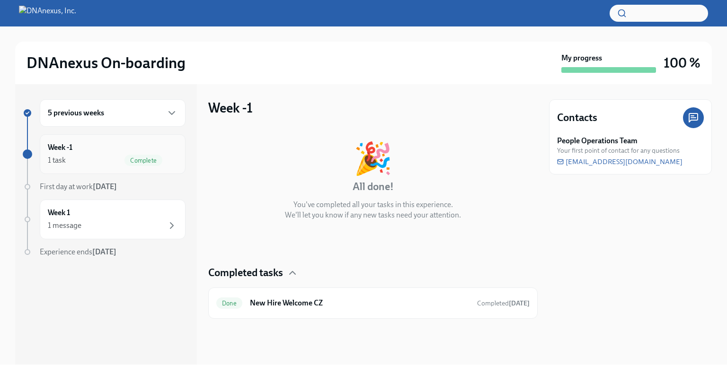 The image size is (727, 374). I want to click on div: 1 task, so click(57, 160).